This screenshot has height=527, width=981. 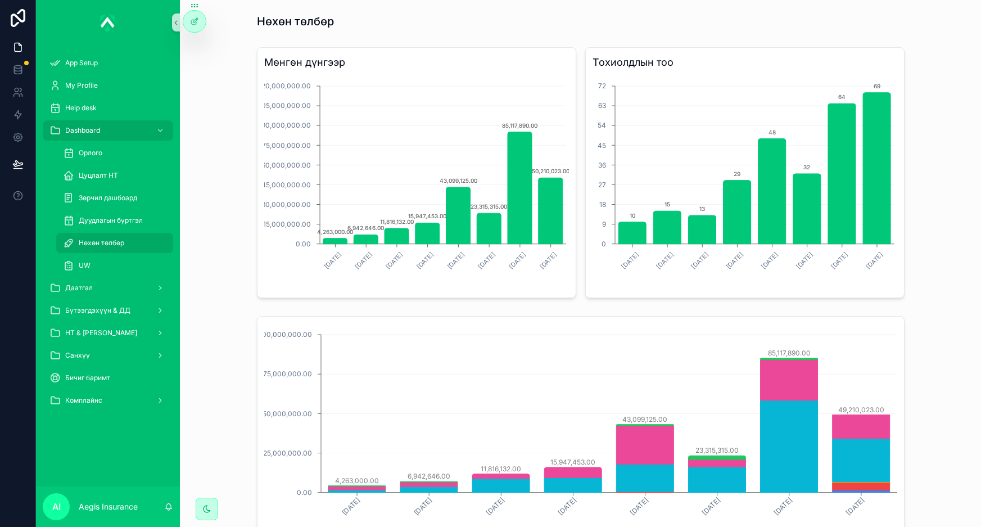 I want to click on span: App Setup, so click(x=82, y=63).